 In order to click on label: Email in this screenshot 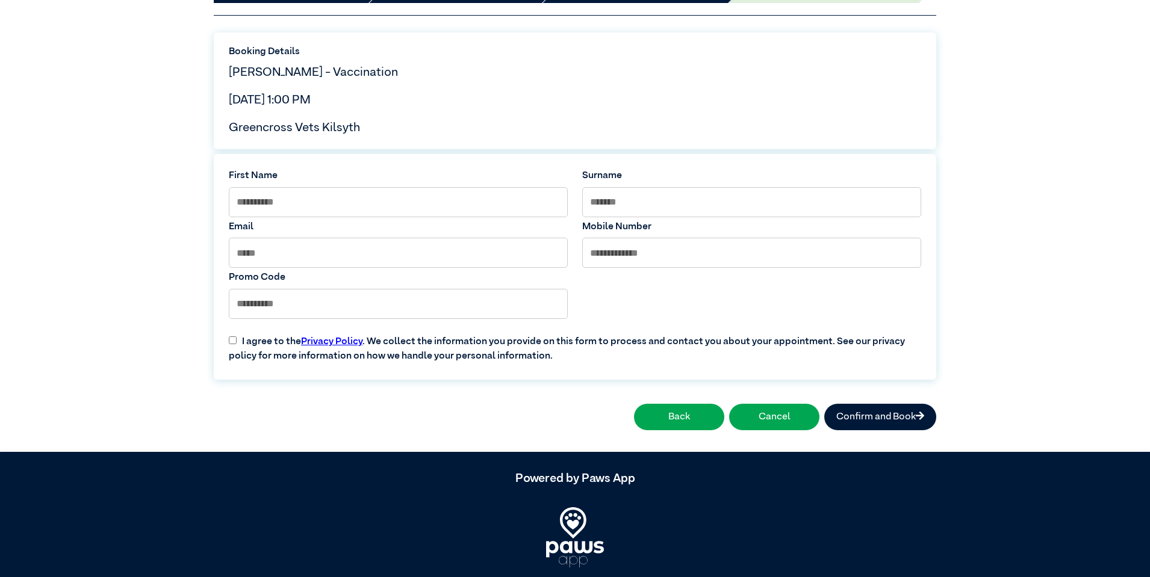, I will do `click(398, 227)`.